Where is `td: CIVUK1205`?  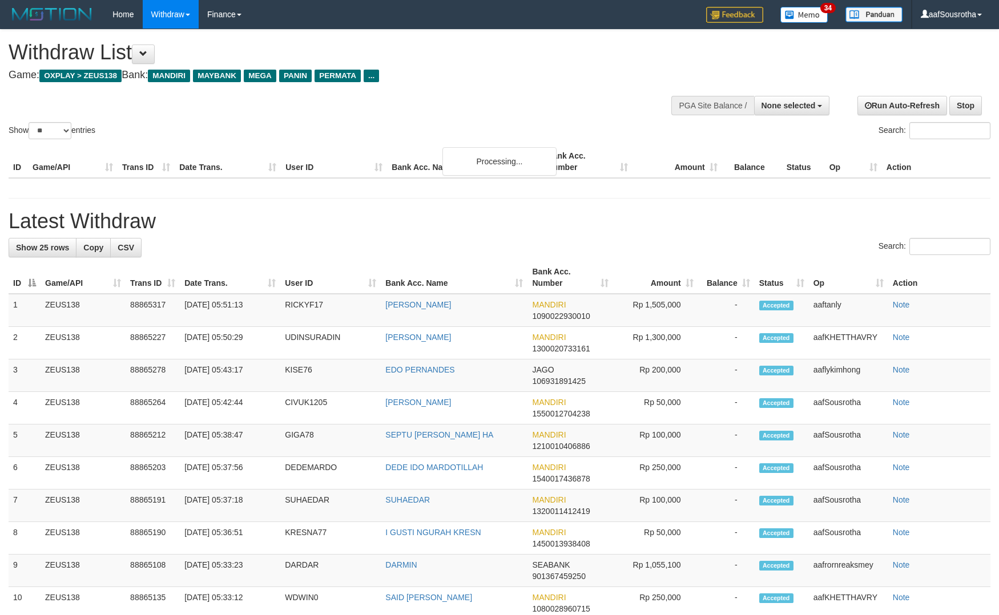 td: CIVUK1205 is located at coordinates (331, 408).